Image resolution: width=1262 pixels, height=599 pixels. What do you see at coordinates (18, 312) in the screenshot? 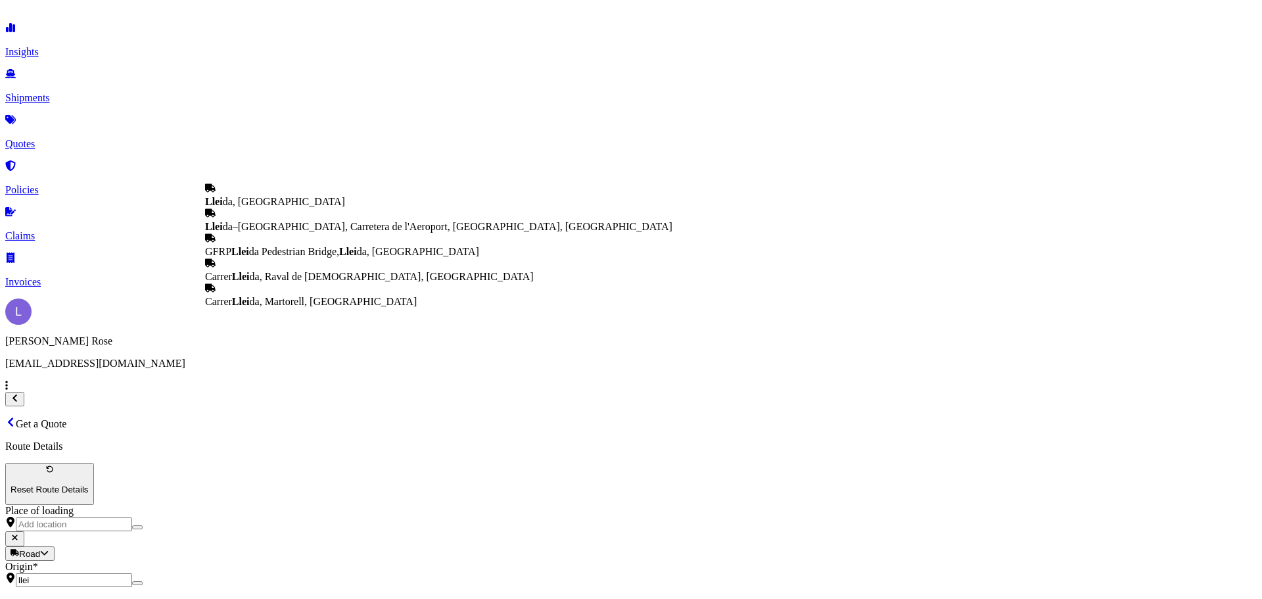
I see `span: L` at bounding box center [18, 312].